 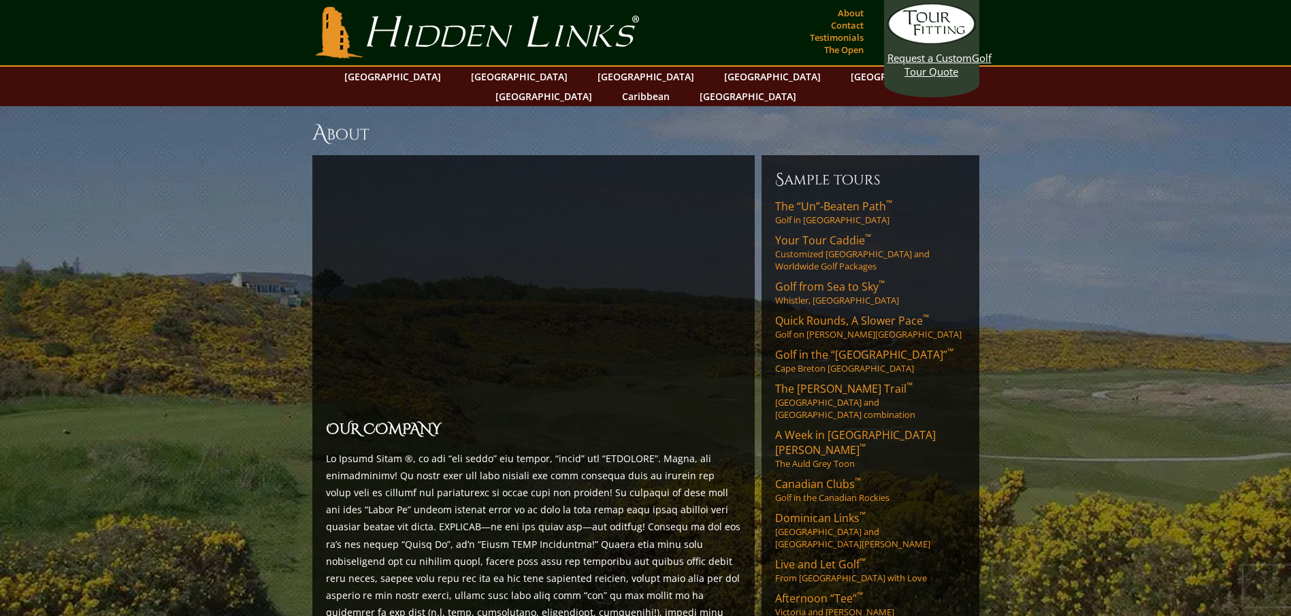 What do you see at coordinates (870, 490) in the screenshot?
I see `a: Canadian Clubs™Golf in the Canadian Rockies` at bounding box center [870, 490].